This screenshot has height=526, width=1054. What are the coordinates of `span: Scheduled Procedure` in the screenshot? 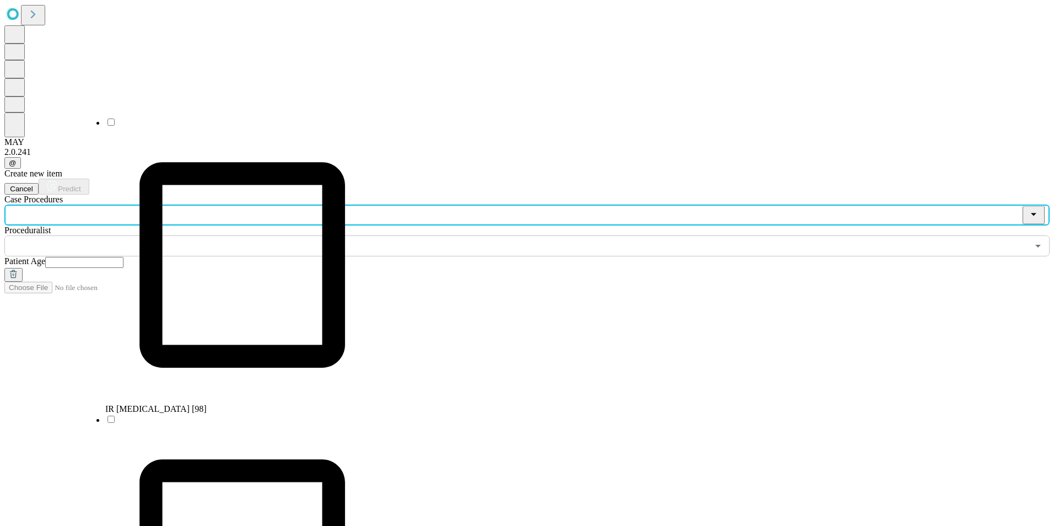 It's located at (34, 199).